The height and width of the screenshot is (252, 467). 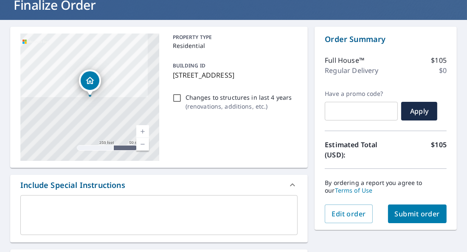 What do you see at coordinates (90, 83) in the screenshot?
I see `div: Dropped pin, building 1, Residential property, 127-129 N Courtland St East Stroudsburg, PA 18301` at bounding box center [90, 83].